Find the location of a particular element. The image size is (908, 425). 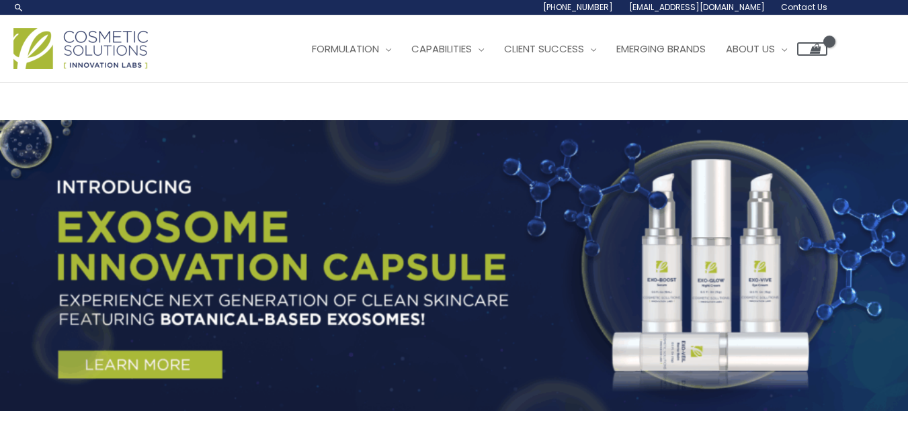

a: Emerging Brands is located at coordinates (661, 49).